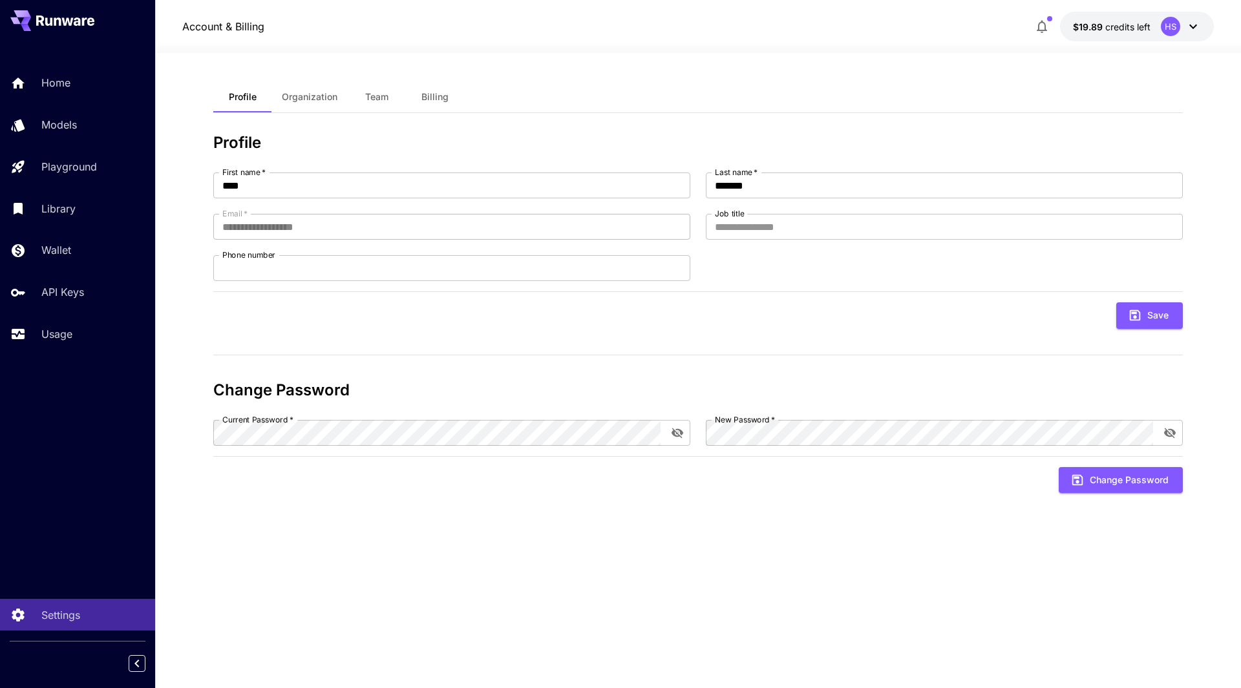 The image size is (1241, 688). I want to click on button: Collapse sidebar, so click(137, 664).